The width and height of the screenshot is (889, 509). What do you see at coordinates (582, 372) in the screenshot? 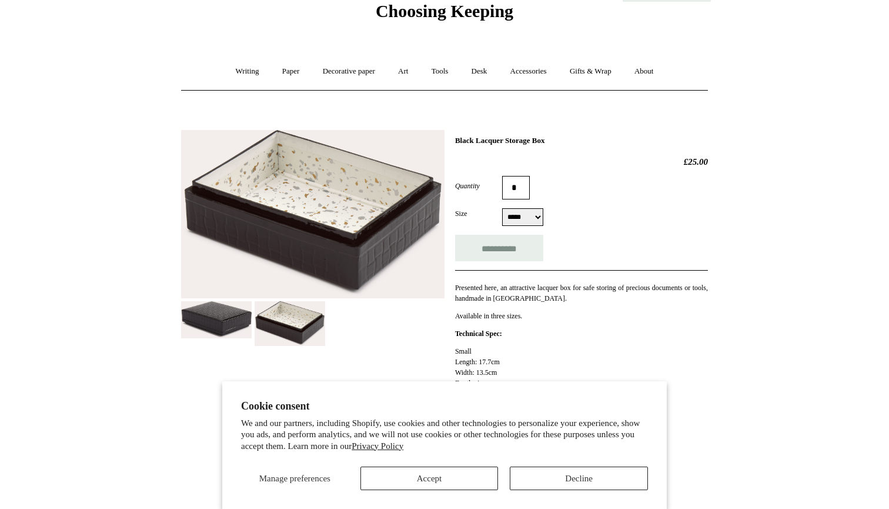
I see `p: Small Length: 17.7cm Width: 13.5cm Depth: 4cm Weight: 128g` at bounding box center [582, 372].